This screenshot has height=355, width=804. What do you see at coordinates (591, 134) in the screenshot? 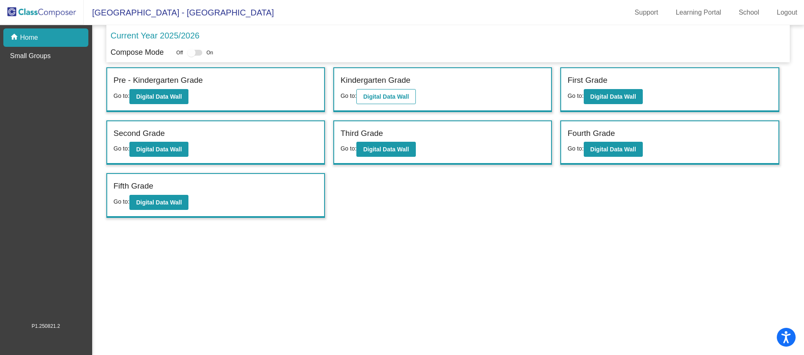
I see `label: Fourth Grade` at bounding box center [591, 134].